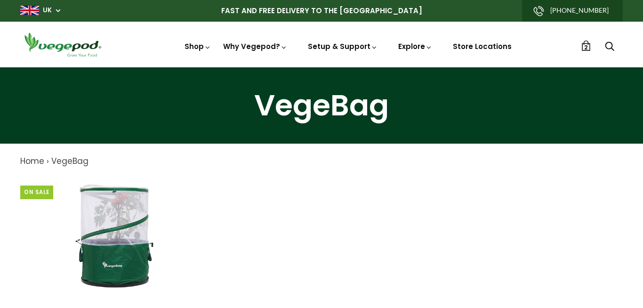 This screenshot has height=308, width=643. What do you see at coordinates (586, 46) in the screenshot?
I see `a: 2` at bounding box center [586, 46].